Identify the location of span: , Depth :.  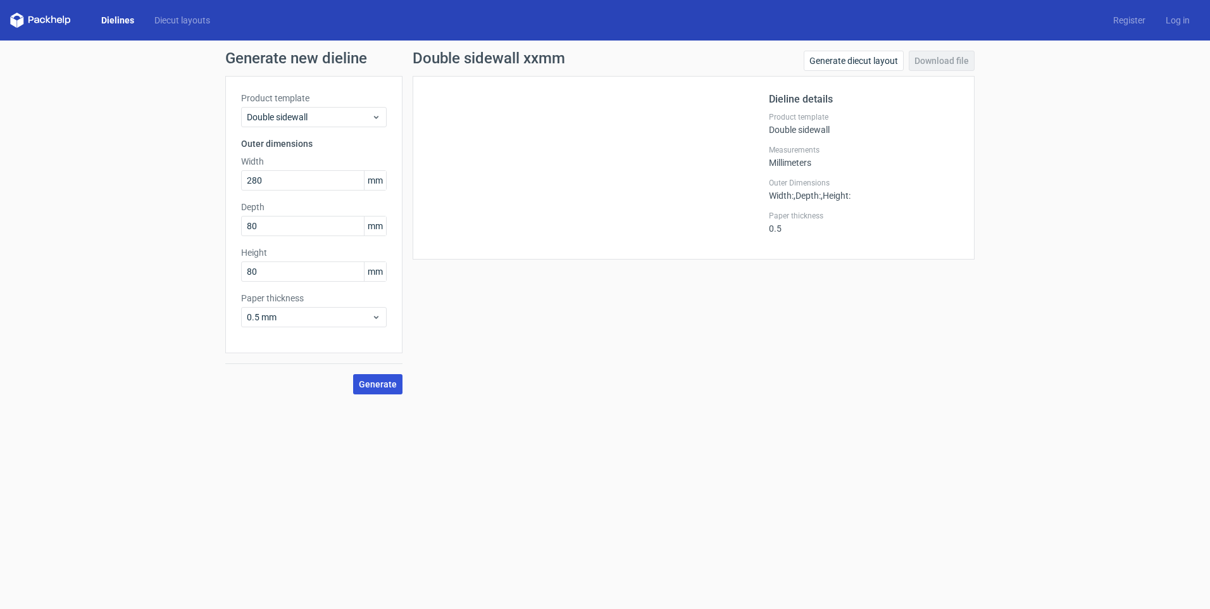
(807, 196).